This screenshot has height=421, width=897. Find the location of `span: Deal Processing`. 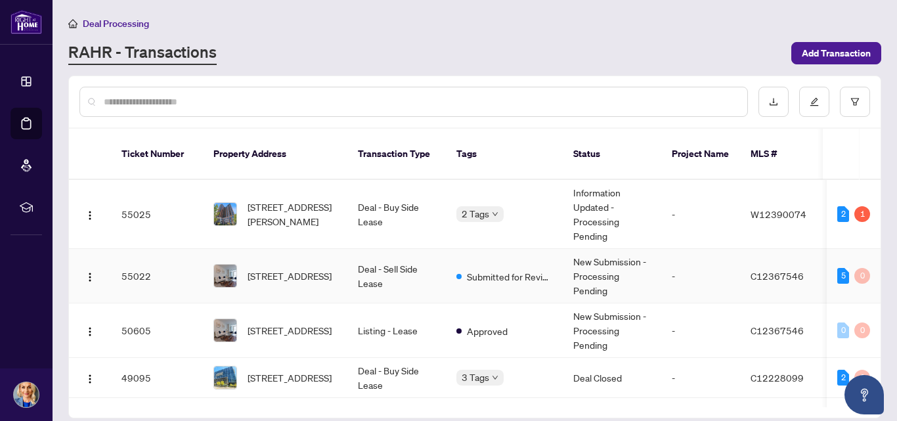

span: Deal Processing is located at coordinates (116, 24).